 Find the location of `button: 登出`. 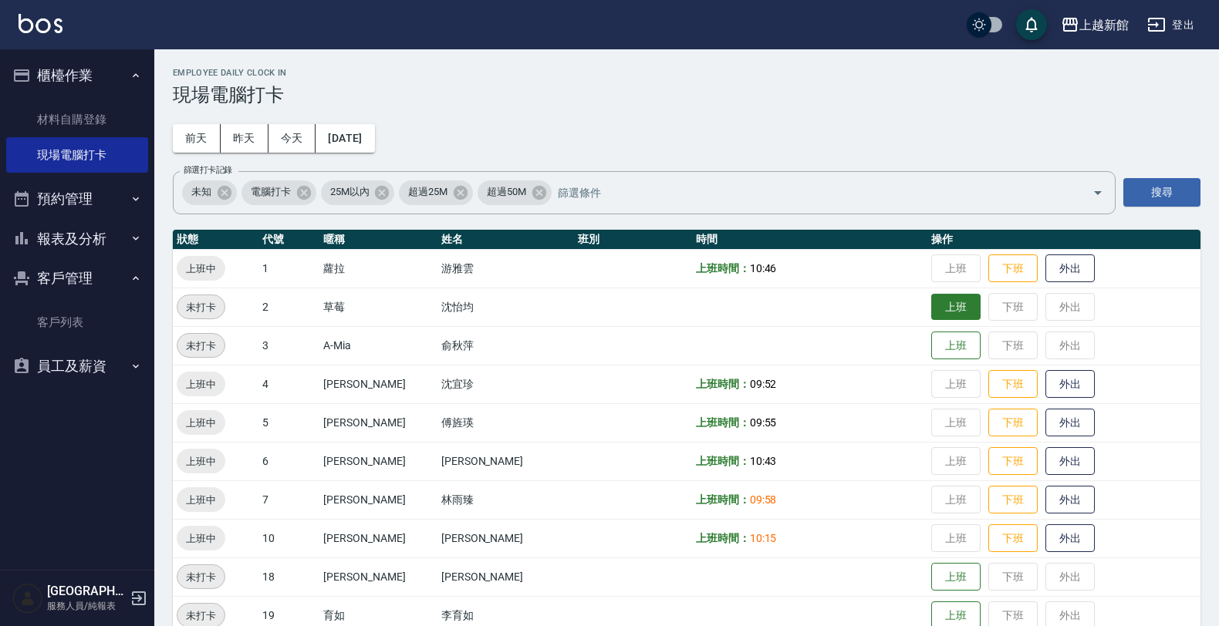

button: 登出 is located at coordinates (1170, 25).